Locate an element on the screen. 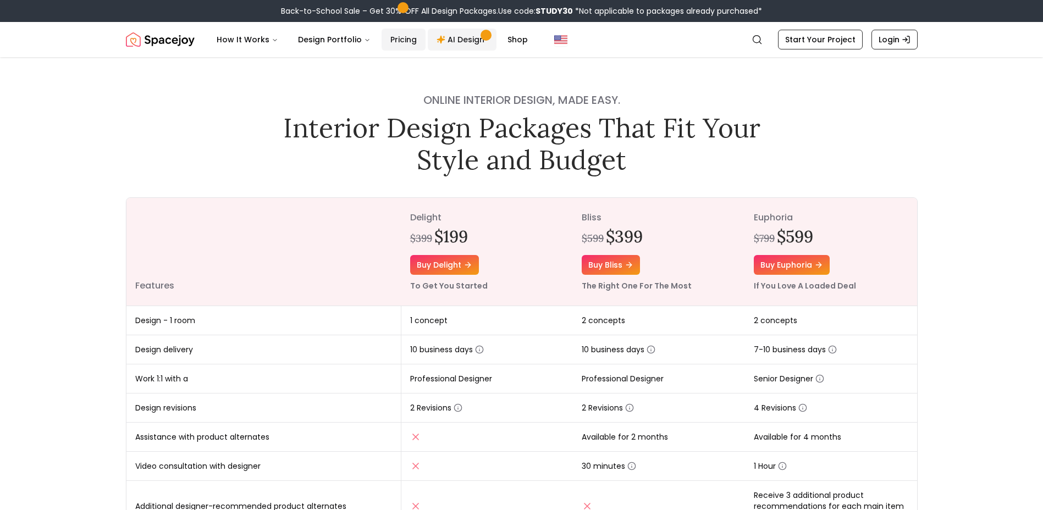 The image size is (1043, 510). p: delight is located at coordinates (487, 218).